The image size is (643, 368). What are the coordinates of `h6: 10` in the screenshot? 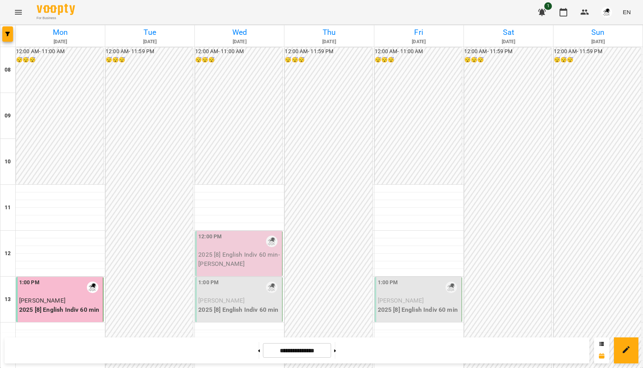 It's located at (8, 162).